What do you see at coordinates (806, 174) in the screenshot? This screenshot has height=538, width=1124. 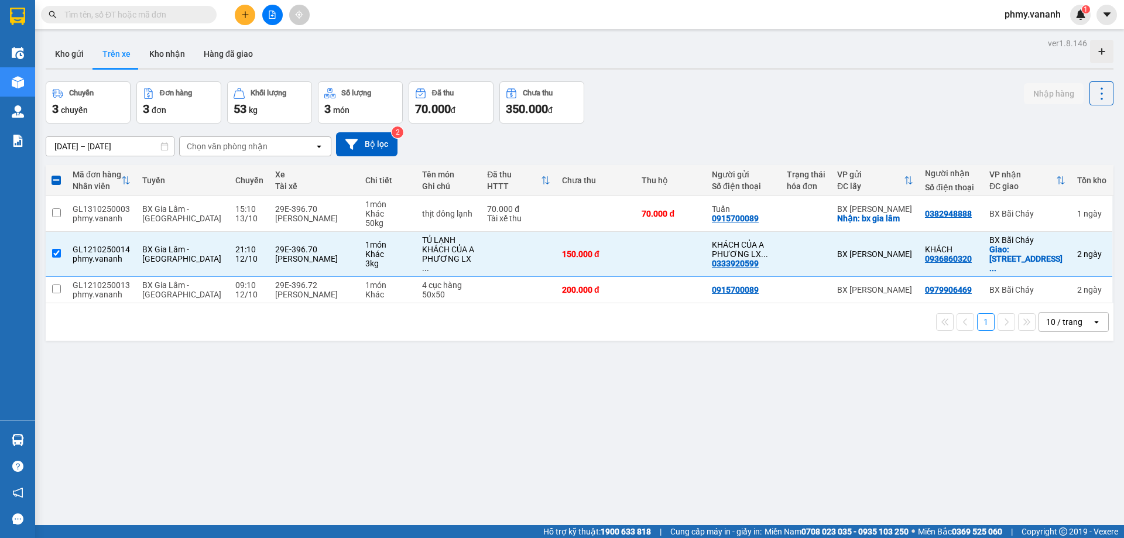 I see `div: Trạng thái` at bounding box center [806, 174].